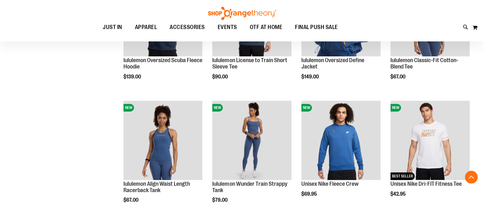 Image resolution: width=484 pixels, height=209 pixels. What do you see at coordinates (252, 141) in the screenshot?
I see `a: lululemon Wunder Train Strappy TankNEW` at bounding box center [252, 141].